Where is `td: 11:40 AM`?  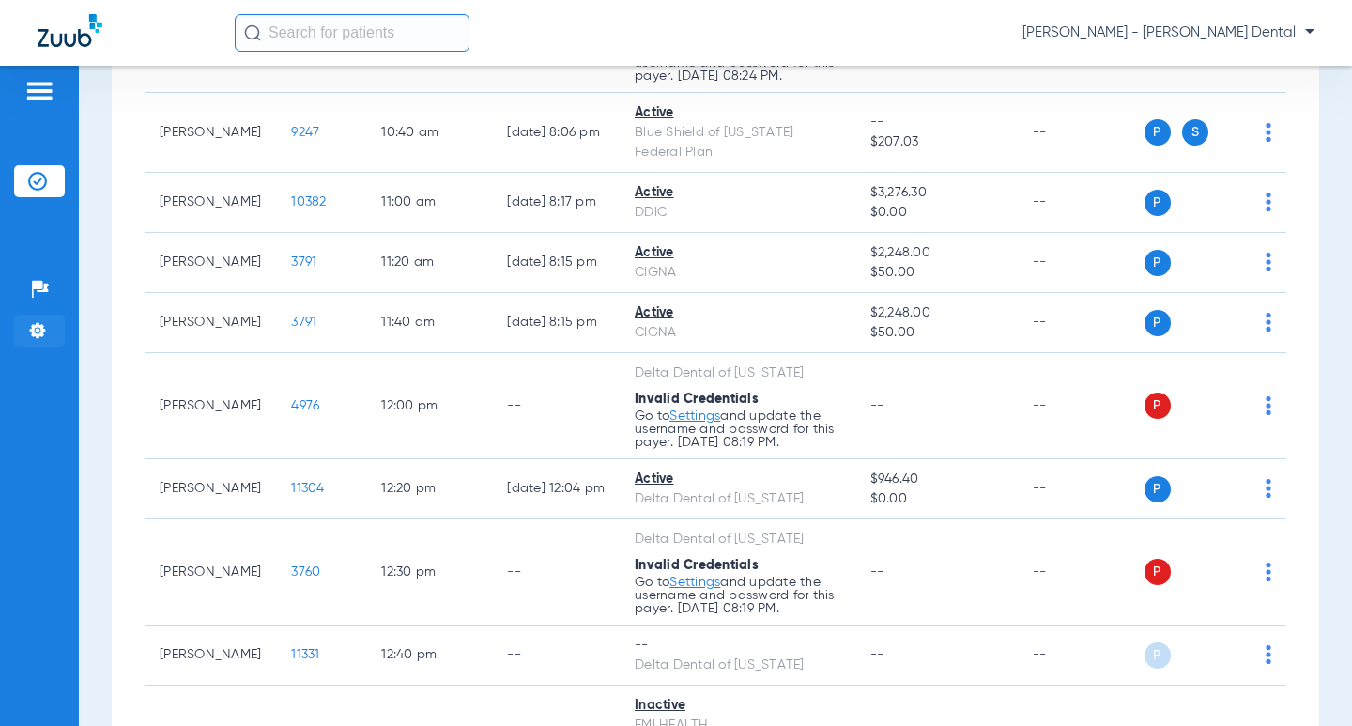 td: 11:40 AM is located at coordinates (429, 323).